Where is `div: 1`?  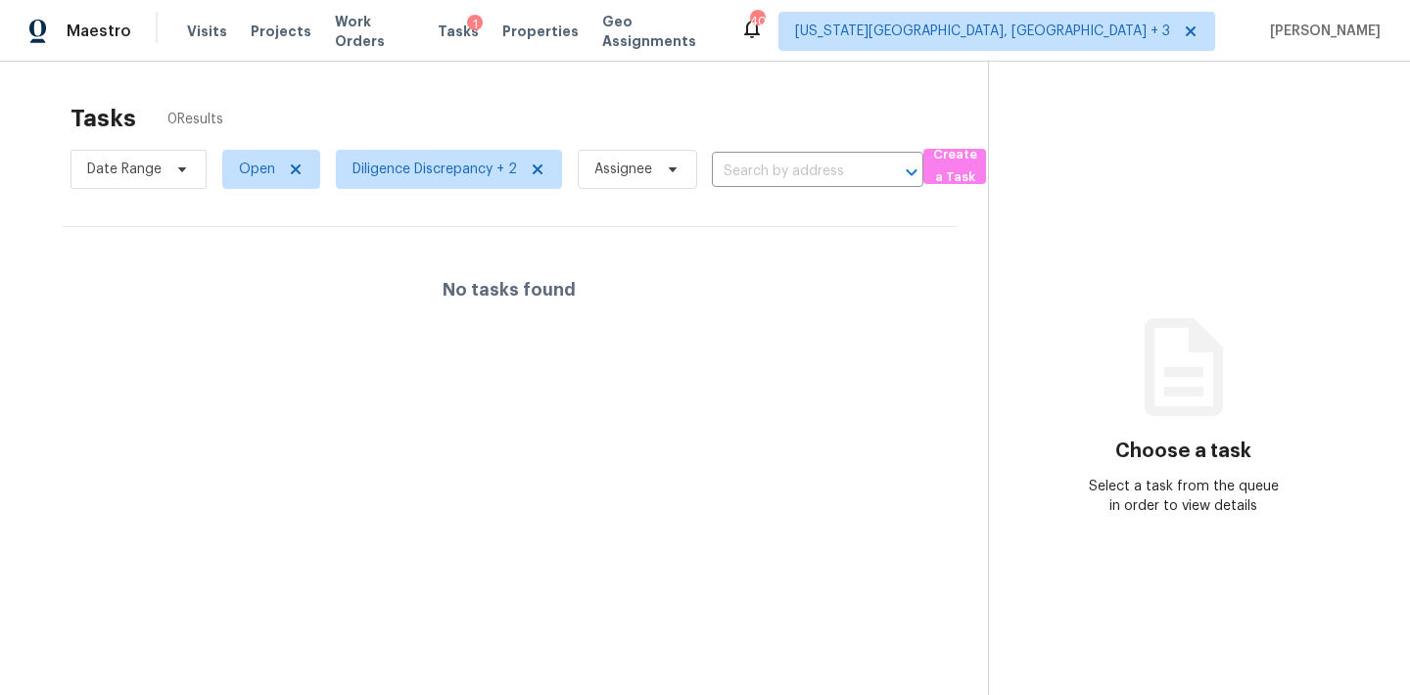
div: 1 is located at coordinates (475, 24).